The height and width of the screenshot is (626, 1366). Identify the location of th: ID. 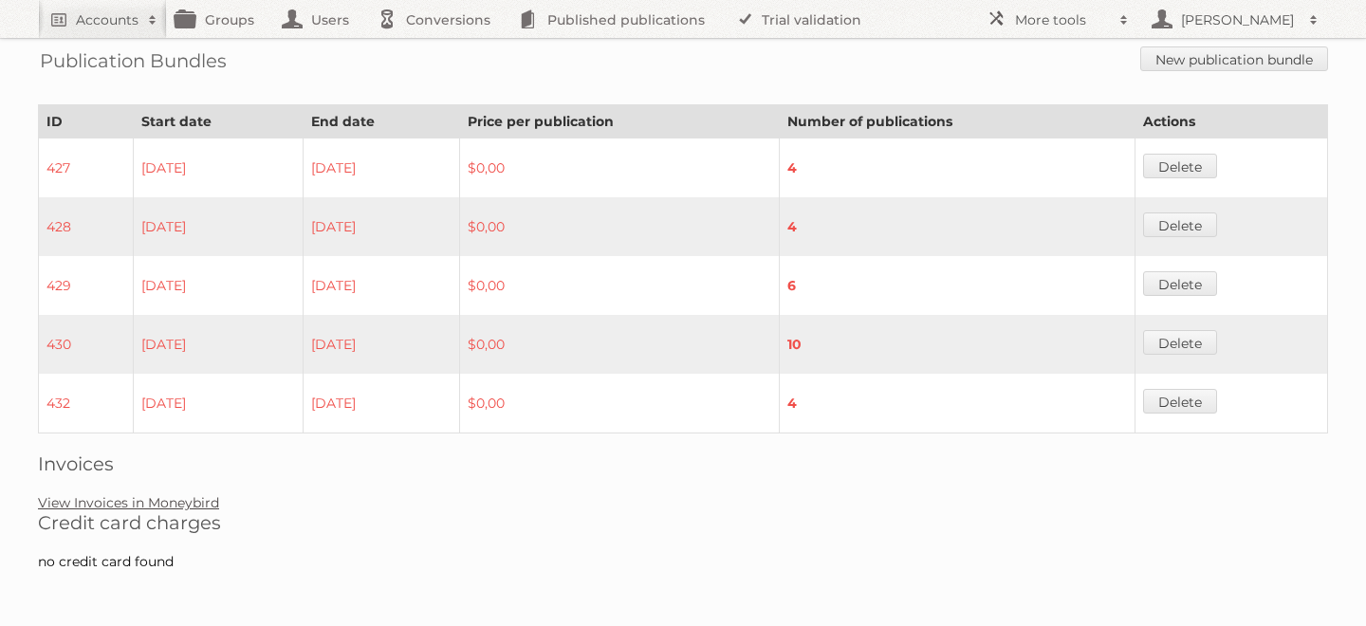
(86, 121).